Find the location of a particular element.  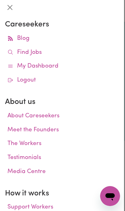

a: Testimonials is located at coordinates (62, 158).